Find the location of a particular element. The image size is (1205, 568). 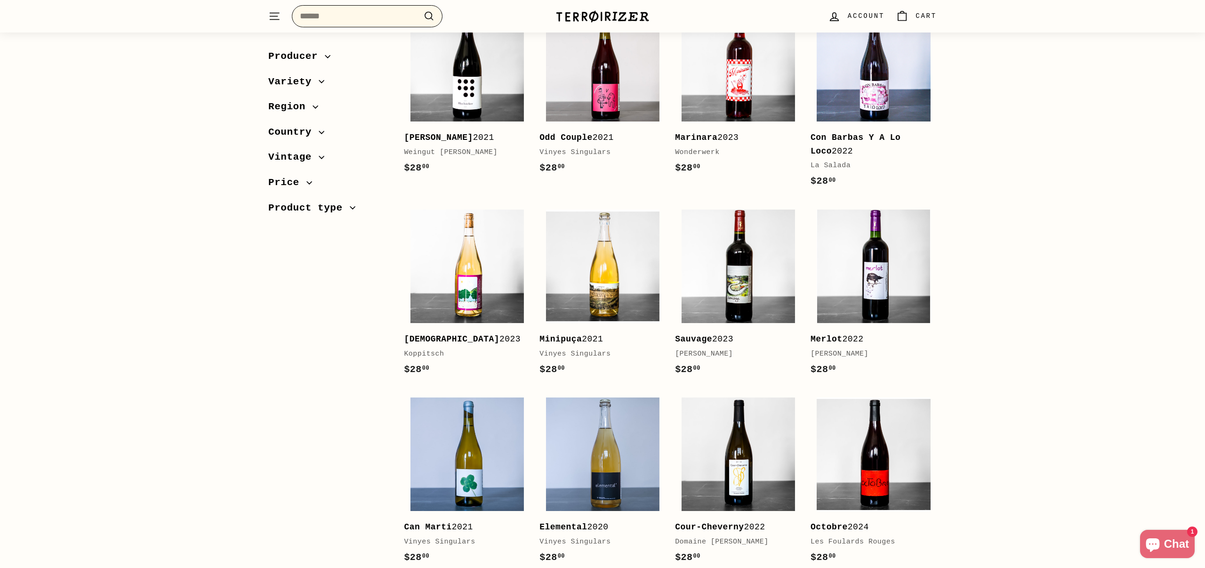

b: Can Marti is located at coordinates (427, 527).